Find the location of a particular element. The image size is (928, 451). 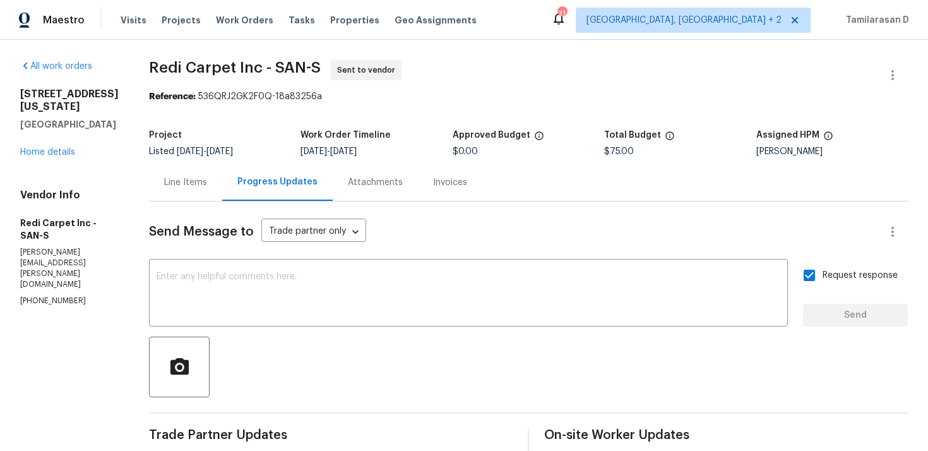

span: Properties is located at coordinates (355, 20).